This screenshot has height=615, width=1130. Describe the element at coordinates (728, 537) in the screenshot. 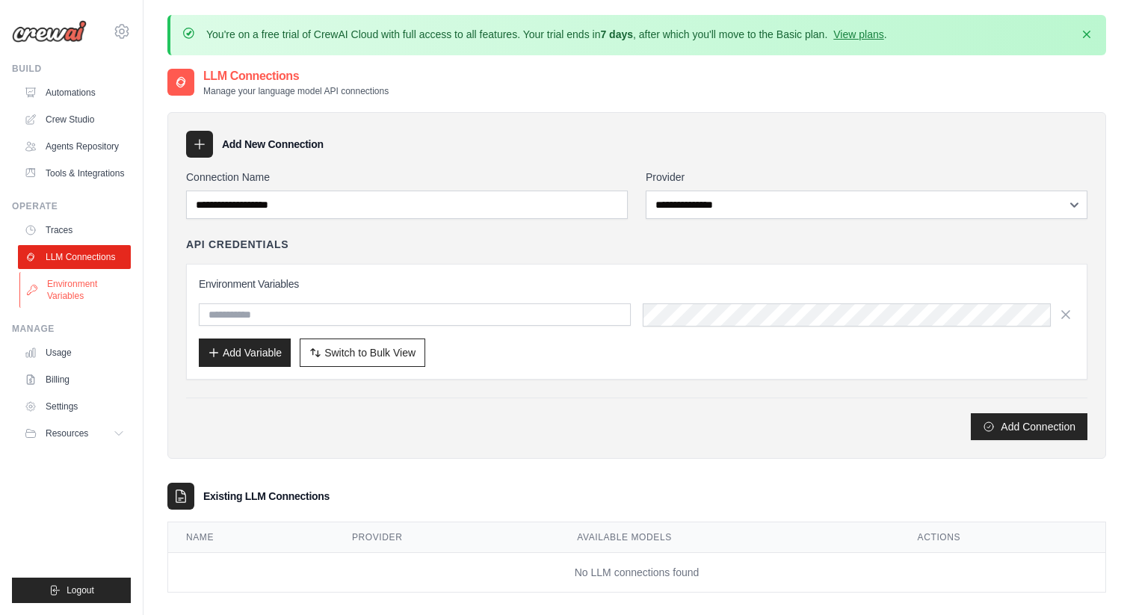

I see `th: Available Models` at that location.